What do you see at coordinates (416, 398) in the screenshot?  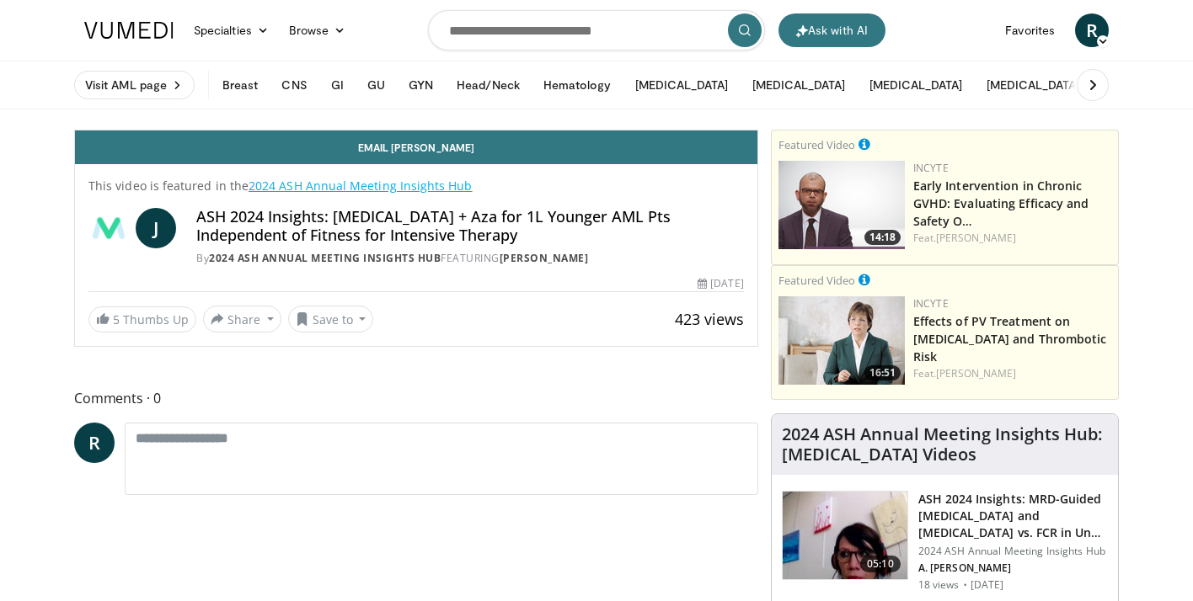 I see `span: Comments 0` at bounding box center [416, 398].